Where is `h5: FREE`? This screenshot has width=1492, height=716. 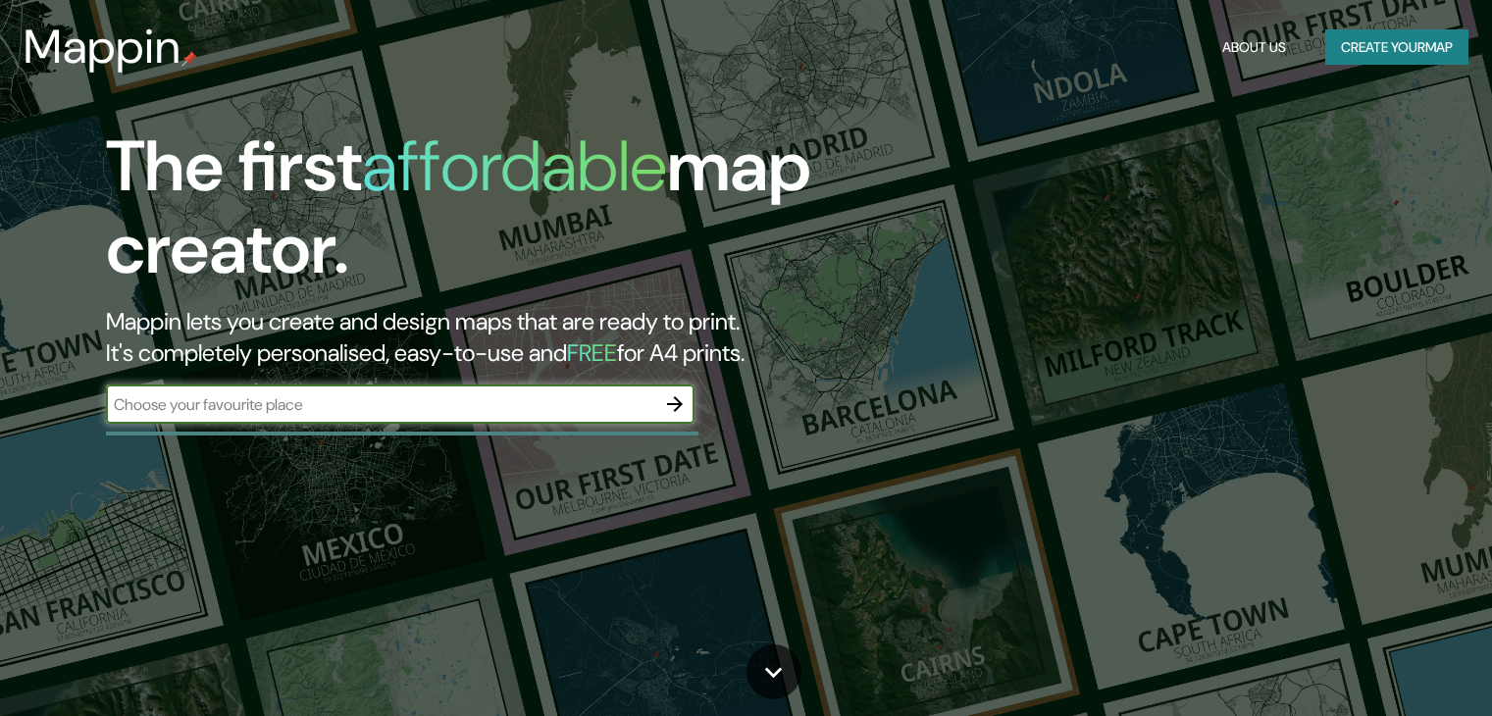 h5: FREE is located at coordinates (591, 352).